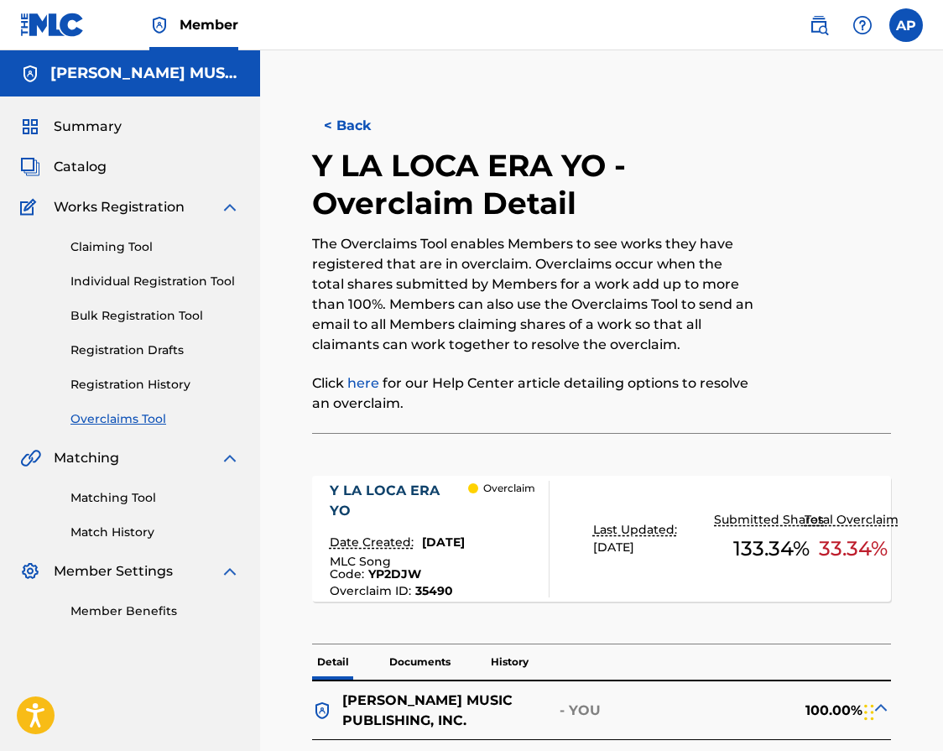 The image size is (943, 751). What do you see at coordinates (155, 315) in the screenshot?
I see `a: Bulk Registration Tool` at bounding box center [155, 315].